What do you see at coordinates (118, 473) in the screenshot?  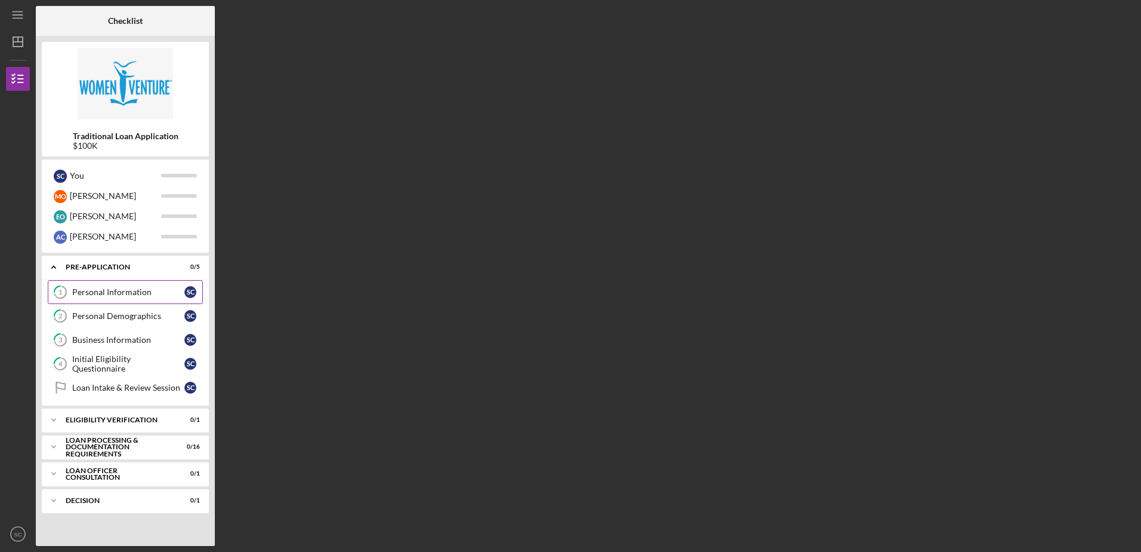 I see `div: Loan Officer Consultation` at bounding box center [118, 473].